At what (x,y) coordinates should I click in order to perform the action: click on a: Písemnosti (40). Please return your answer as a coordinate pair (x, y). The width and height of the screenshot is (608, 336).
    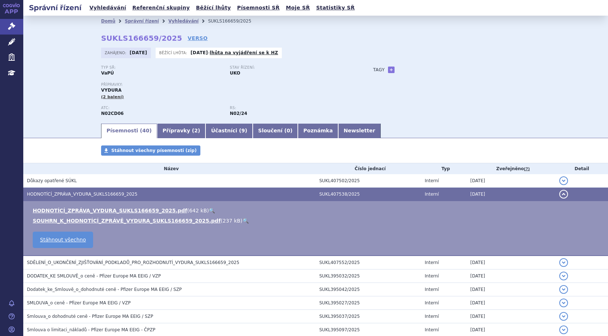
    Looking at the image, I should click on (129, 131).